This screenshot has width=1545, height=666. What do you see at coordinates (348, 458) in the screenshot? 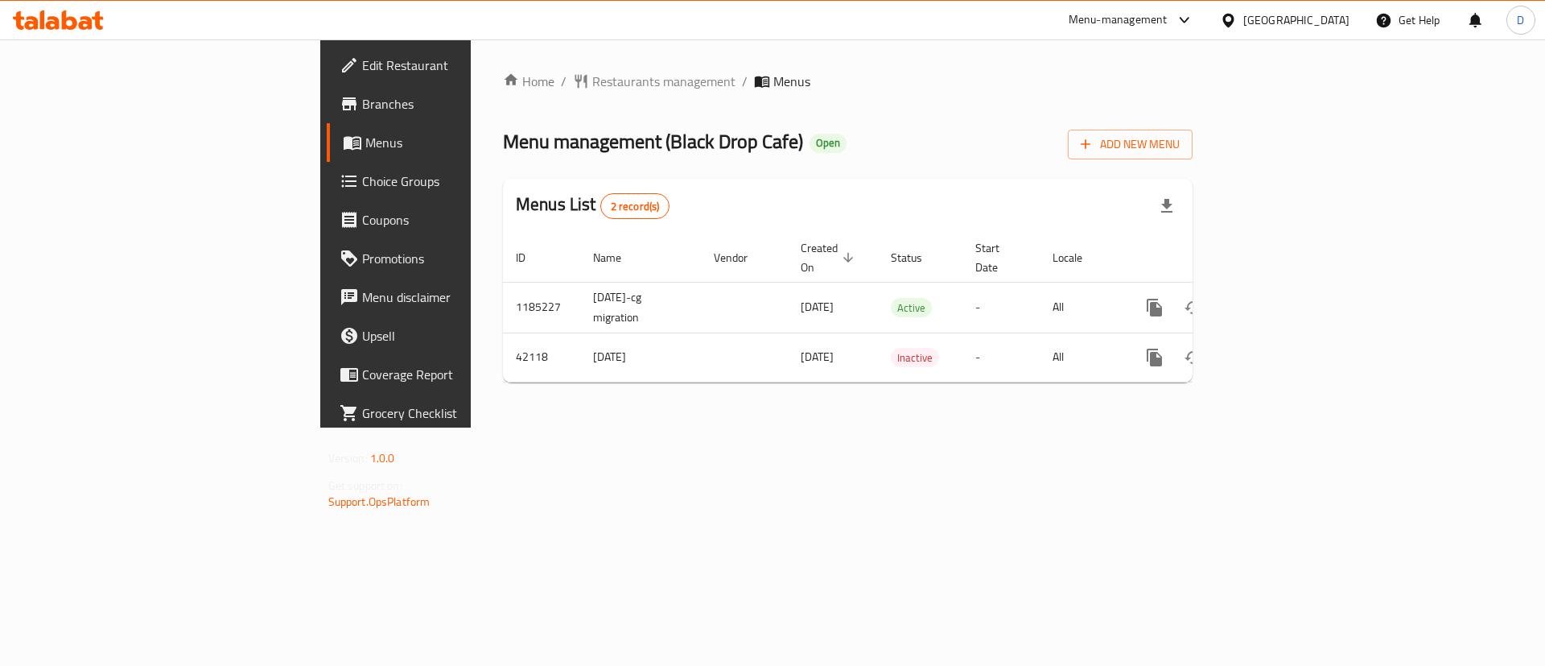
I see `span: Version:` at bounding box center [348, 458].